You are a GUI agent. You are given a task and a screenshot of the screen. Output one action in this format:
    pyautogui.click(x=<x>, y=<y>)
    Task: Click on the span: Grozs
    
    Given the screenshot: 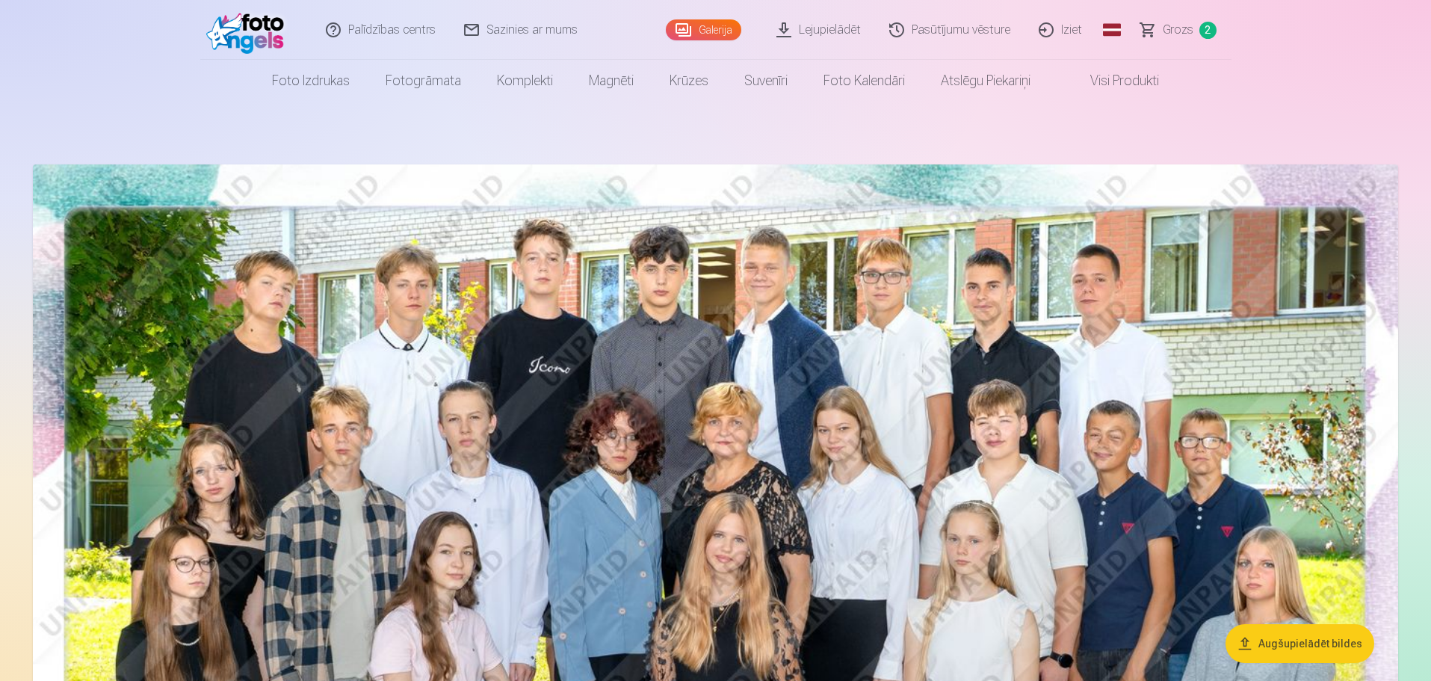 What is the action you would take?
    pyautogui.click(x=1178, y=30)
    